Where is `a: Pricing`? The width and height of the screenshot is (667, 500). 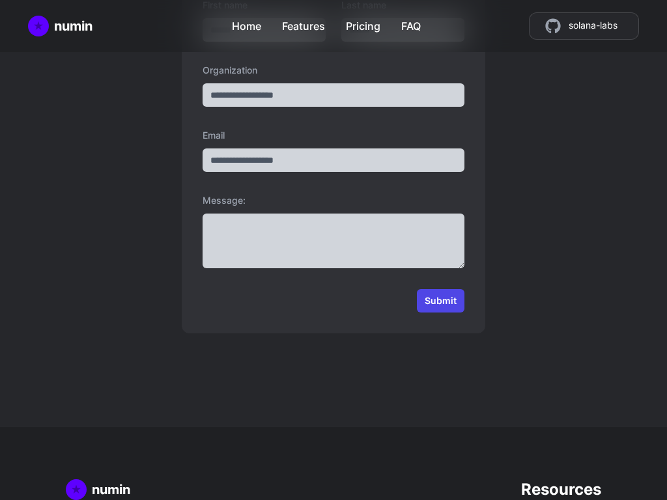 a: Pricing is located at coordinates (363, 23).